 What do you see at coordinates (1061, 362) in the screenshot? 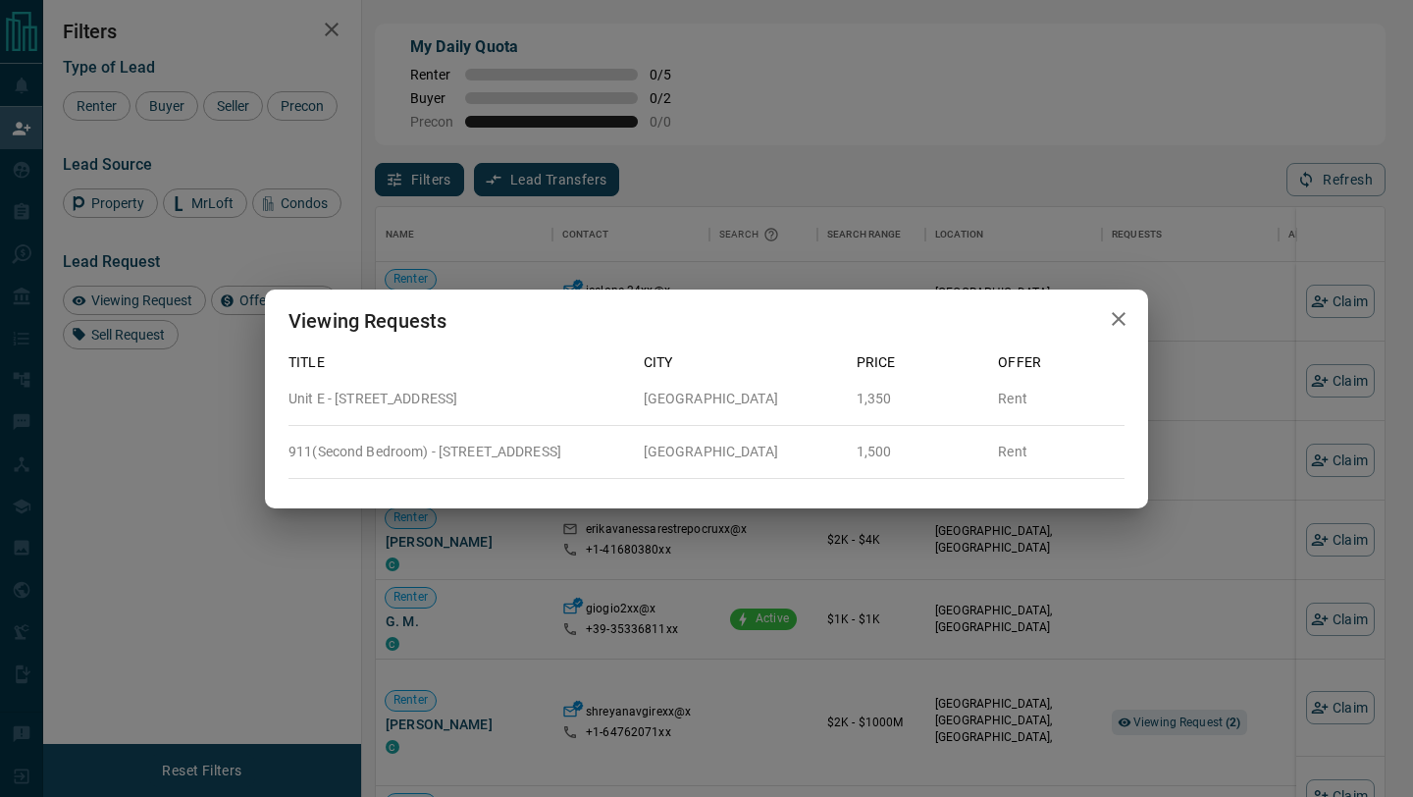
I see `p: Offer` at bounding box center [1061, 362].